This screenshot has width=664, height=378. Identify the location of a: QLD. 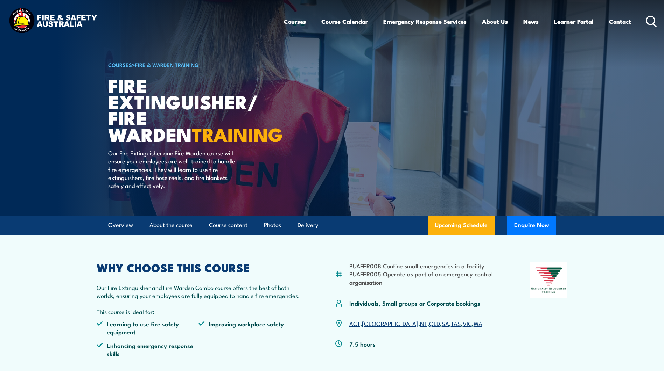
(434, 324).